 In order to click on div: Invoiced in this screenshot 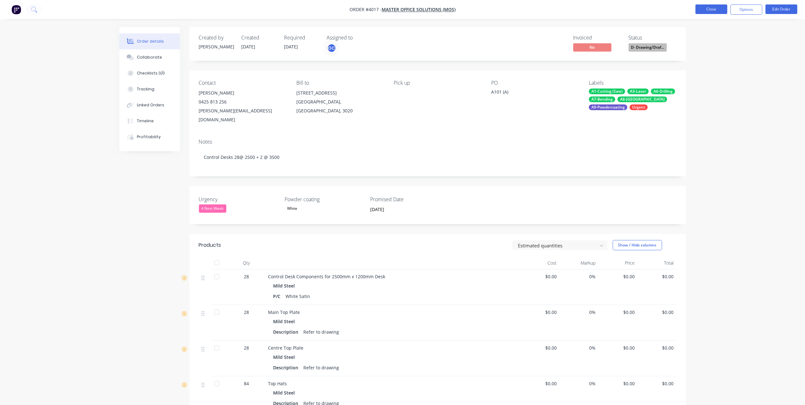, I will do `click(597, 38)`.